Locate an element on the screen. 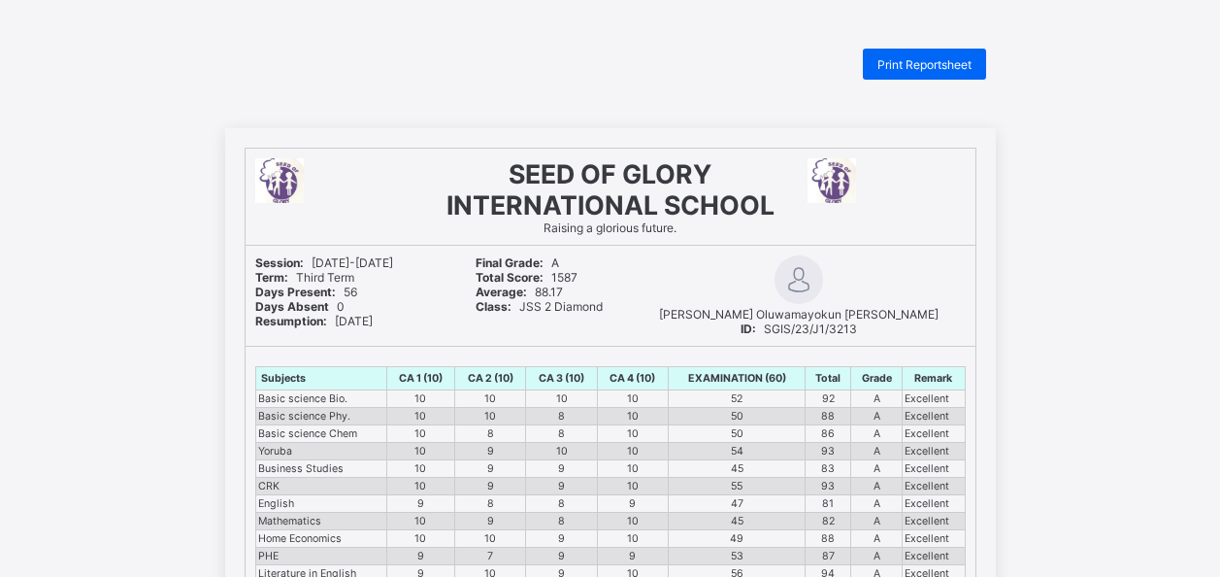  td: 55 is located at coordinates (736, 486).